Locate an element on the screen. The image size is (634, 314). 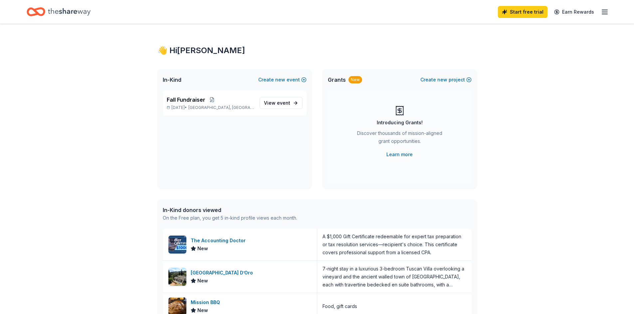
div: Discover thousands of mission-aligned grant opportunities. is located at coordinates (400, 139).